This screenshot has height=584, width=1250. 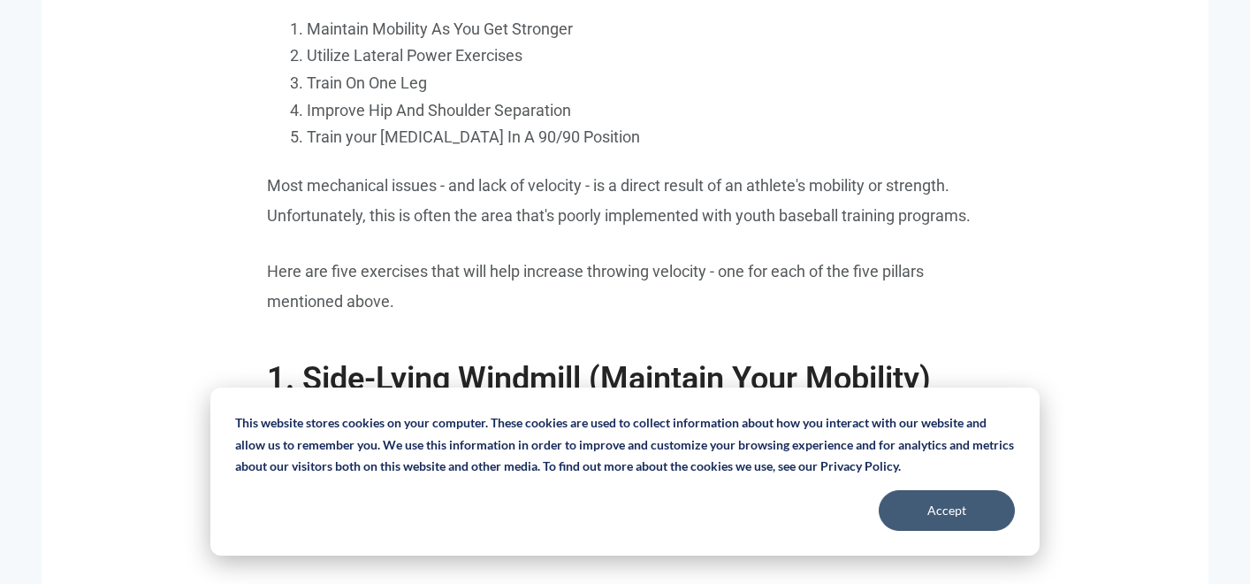 What do you see at coordinates (625, 471) in the screenshot?
I see `div: Cookie banner` at bounding box center [625, 471].